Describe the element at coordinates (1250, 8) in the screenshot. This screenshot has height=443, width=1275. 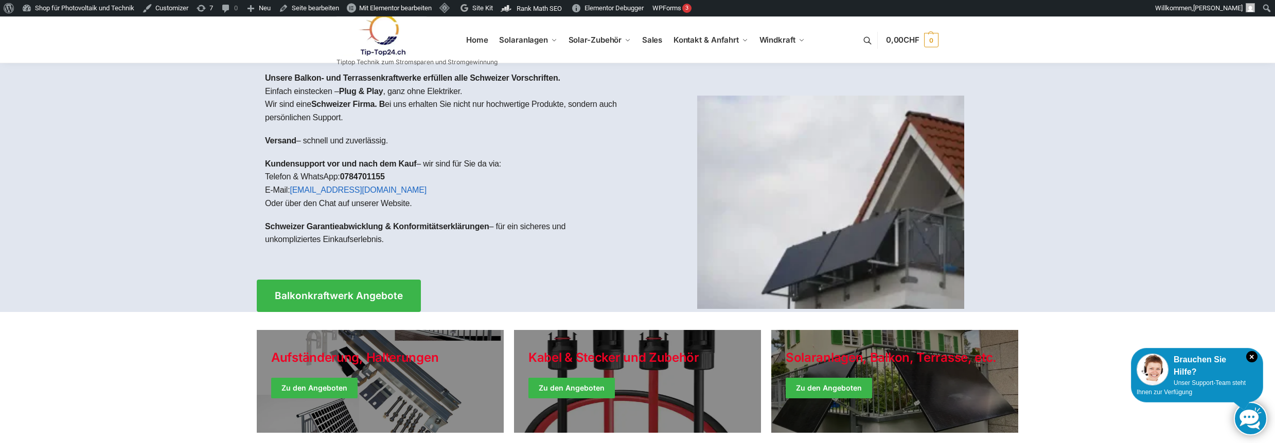
I see `img: Benutzerbild von Rupert Spoddig` at that location.